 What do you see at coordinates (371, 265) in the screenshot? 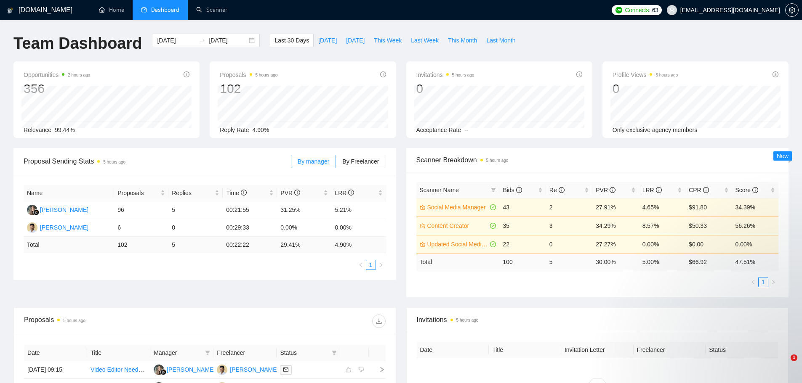
I see `li: 1` at bounding box center [371, 265].